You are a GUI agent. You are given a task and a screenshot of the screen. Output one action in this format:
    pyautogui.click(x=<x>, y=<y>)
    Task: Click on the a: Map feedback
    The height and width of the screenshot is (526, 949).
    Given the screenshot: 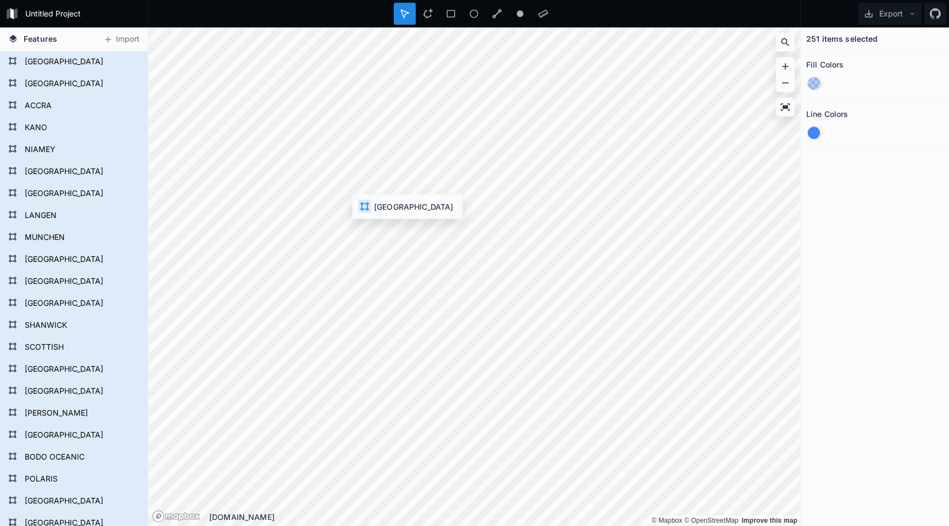 What is the action you would take?
    pyautogui.click(x=769, y=521)
    